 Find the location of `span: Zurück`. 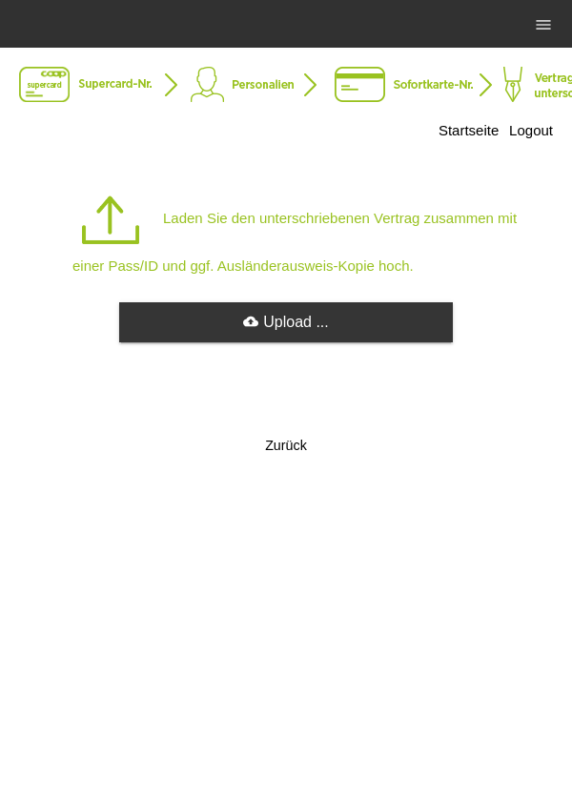

span: Zurück is located at coordinates (286, 445).